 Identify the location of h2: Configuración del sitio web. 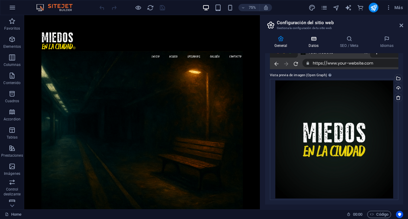
(340, 23).